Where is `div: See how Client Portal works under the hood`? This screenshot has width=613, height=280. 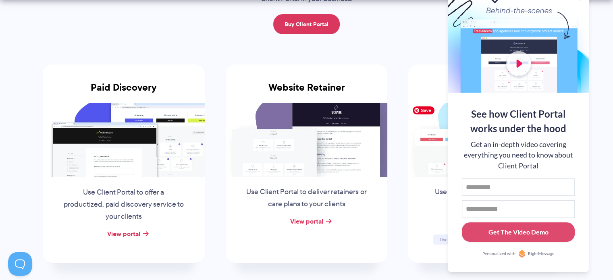
div: See how Client Portal works under the hood is located at coordinates (518, 121).